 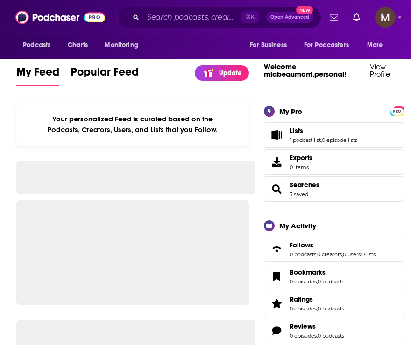 What do you see at coordinates (334, 162) in the screenshot?
I see `a: Exports` at bounding box center [334, 162].